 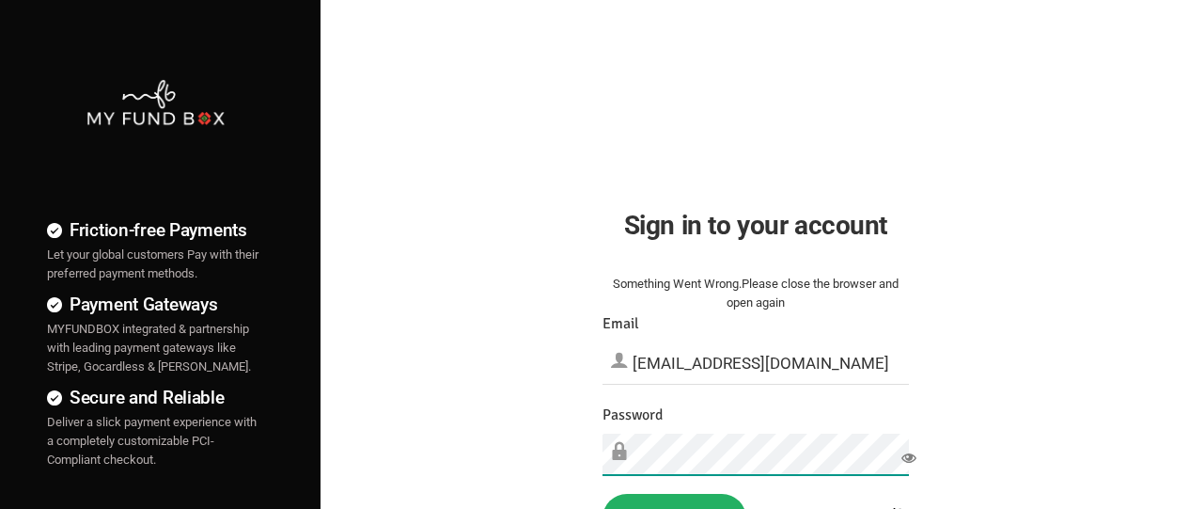 What do you see at coordinates (756, 225) in the screenshot?
I see `h2: Sign in to your account` at bounding box center [756, 225].